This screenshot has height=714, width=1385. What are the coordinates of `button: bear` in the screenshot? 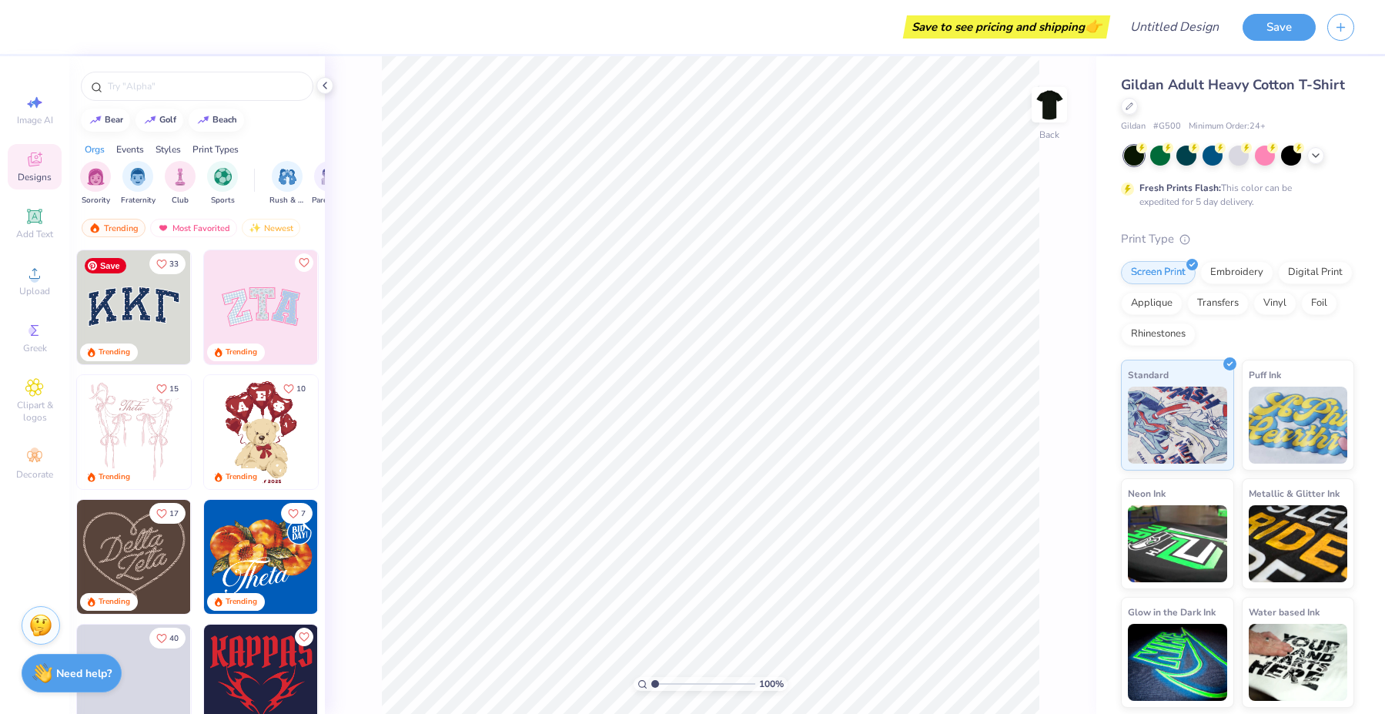 It's located at (105, 120).